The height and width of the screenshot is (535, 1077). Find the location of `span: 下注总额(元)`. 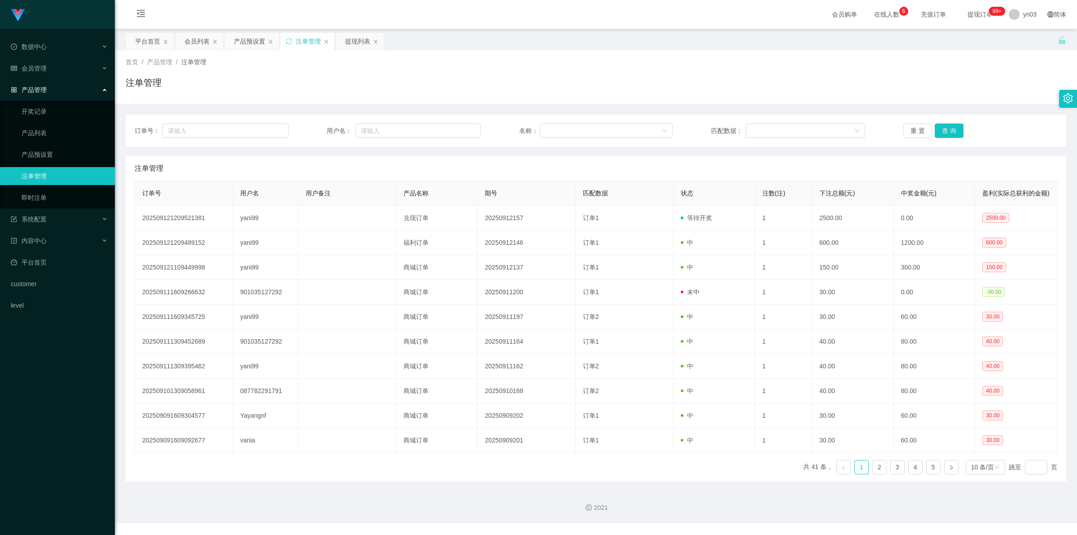

span: 下注总额(元) is located at coordinates (837, 193).